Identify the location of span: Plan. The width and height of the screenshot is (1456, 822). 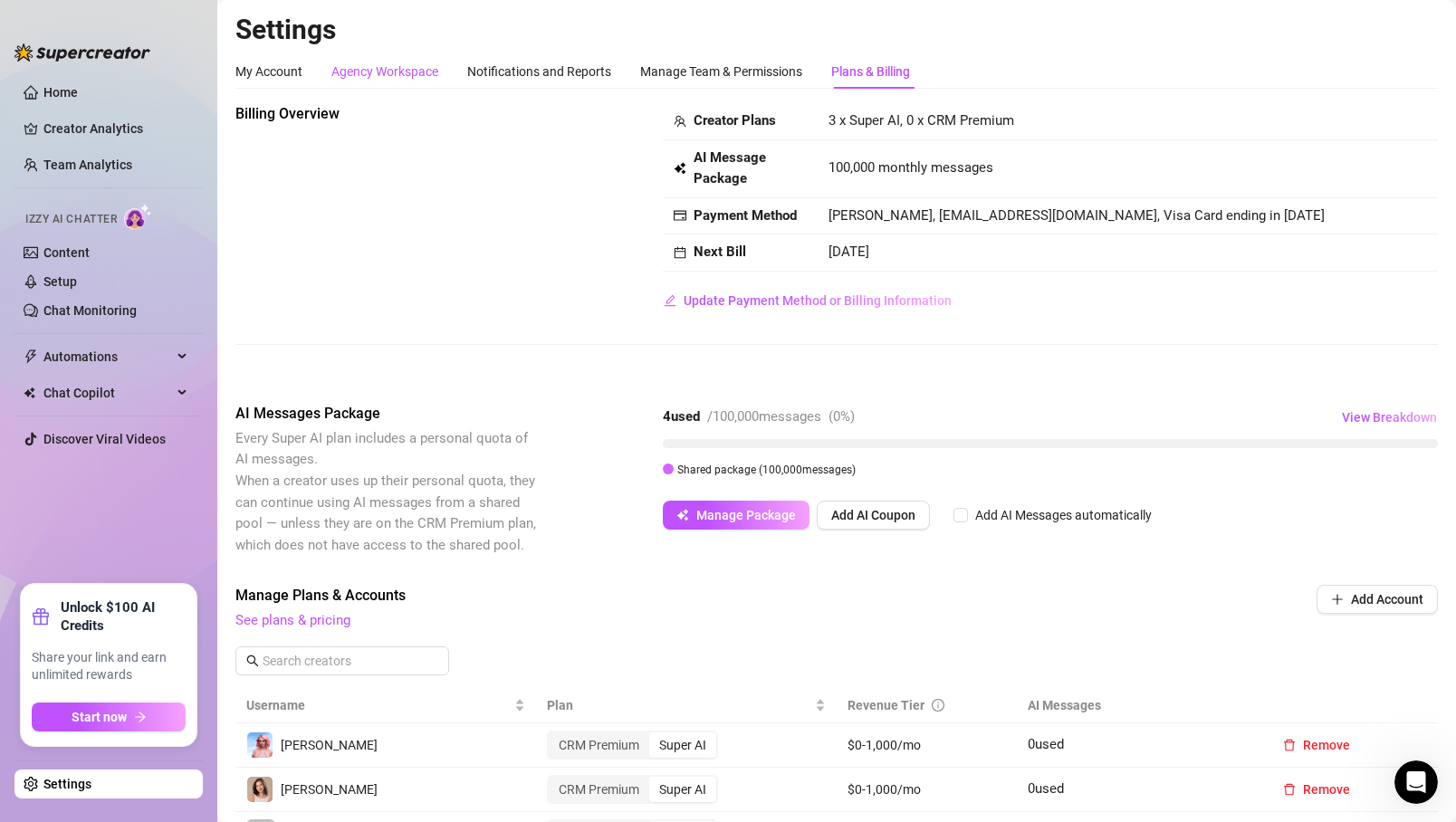
(680, 706).